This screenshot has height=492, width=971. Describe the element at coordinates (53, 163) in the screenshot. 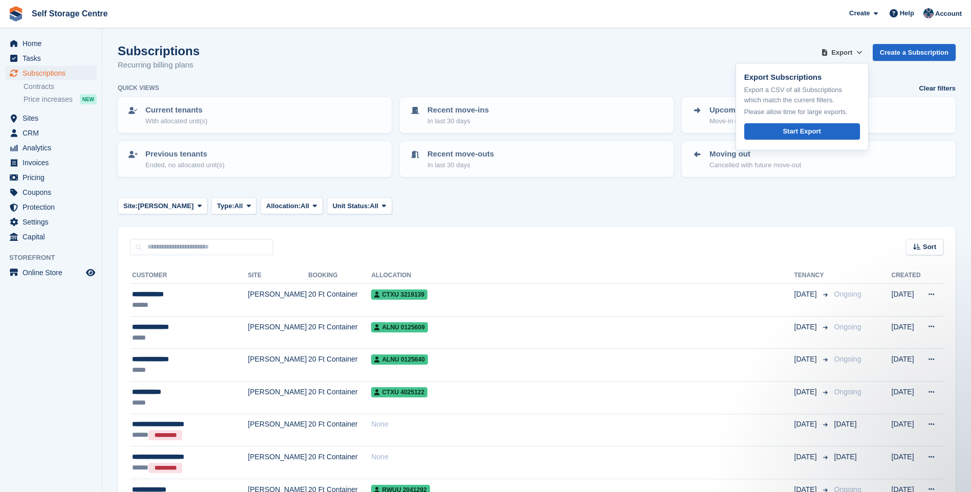

I see `span: Invoices` at that location.